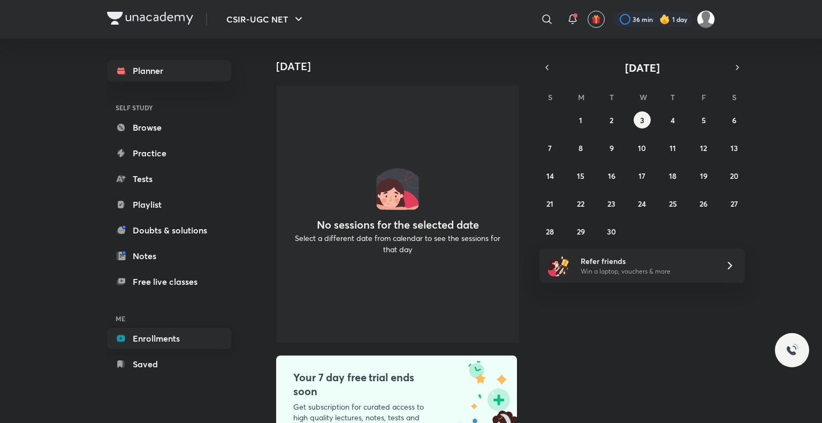  Describe the element at coordinates (612, 148) in the screenshot. I see `abbr: September 9, 2025` at that location.